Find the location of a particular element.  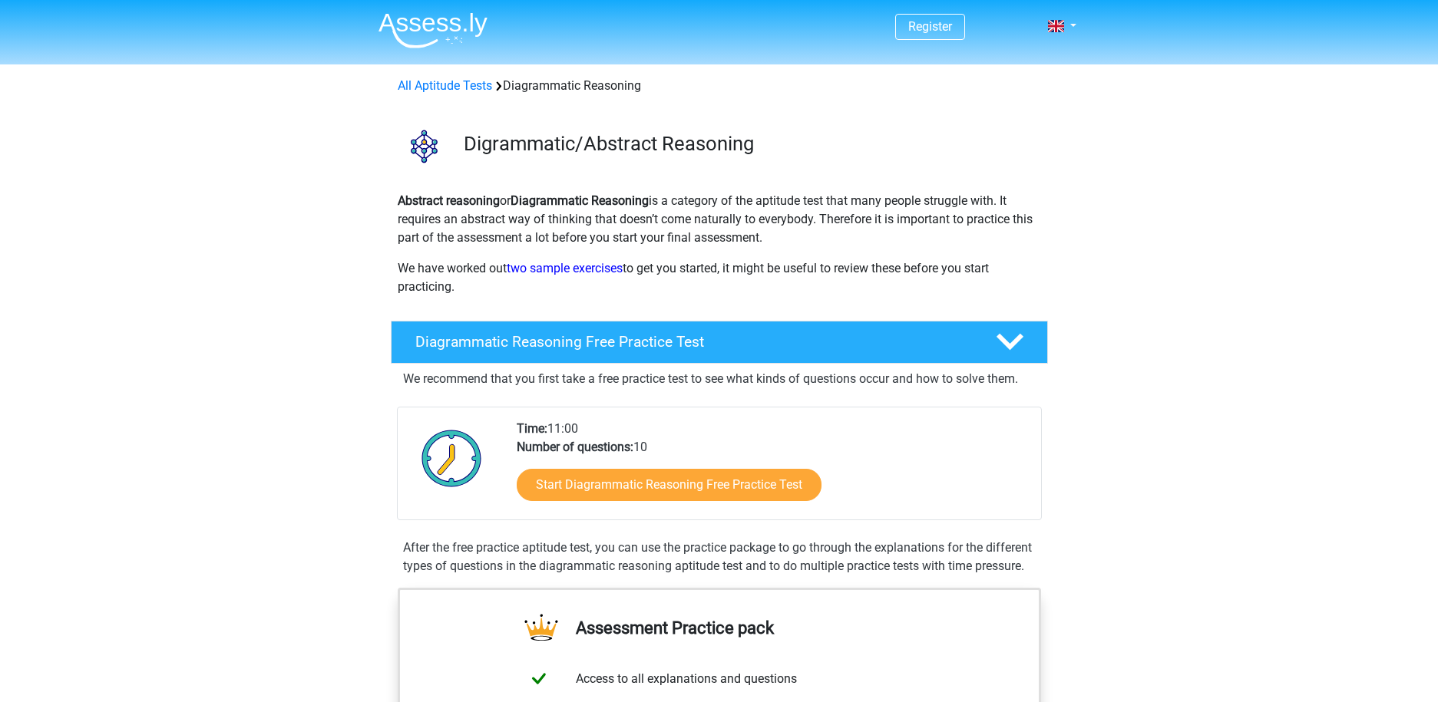

div: 11:00 10 is located at coordinates (772, 470).